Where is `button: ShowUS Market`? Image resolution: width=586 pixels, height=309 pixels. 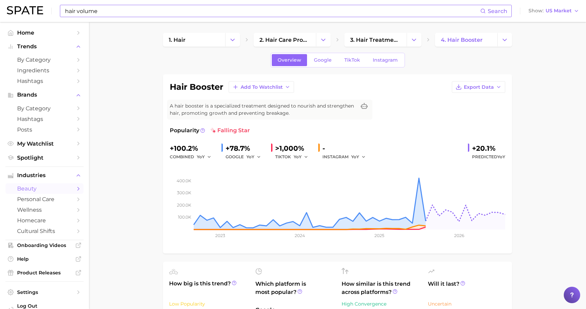 button: ShowUS Market is located at coordinates (554, 11).